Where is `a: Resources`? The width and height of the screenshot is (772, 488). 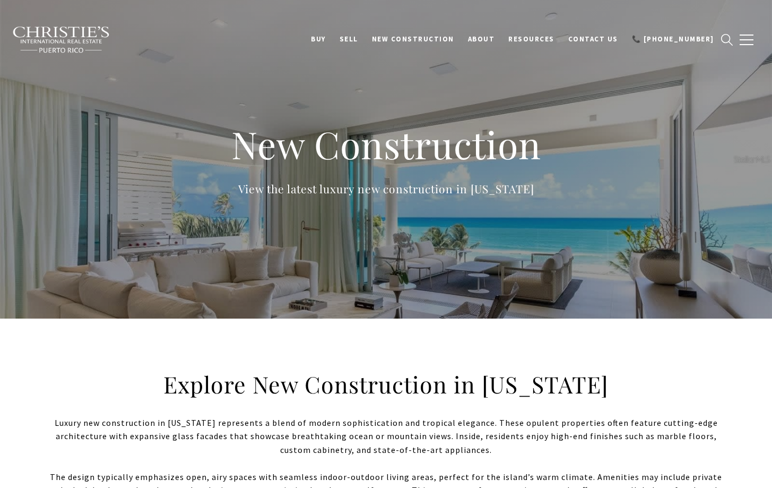
a: Resources is located at coordinates (531, 39).